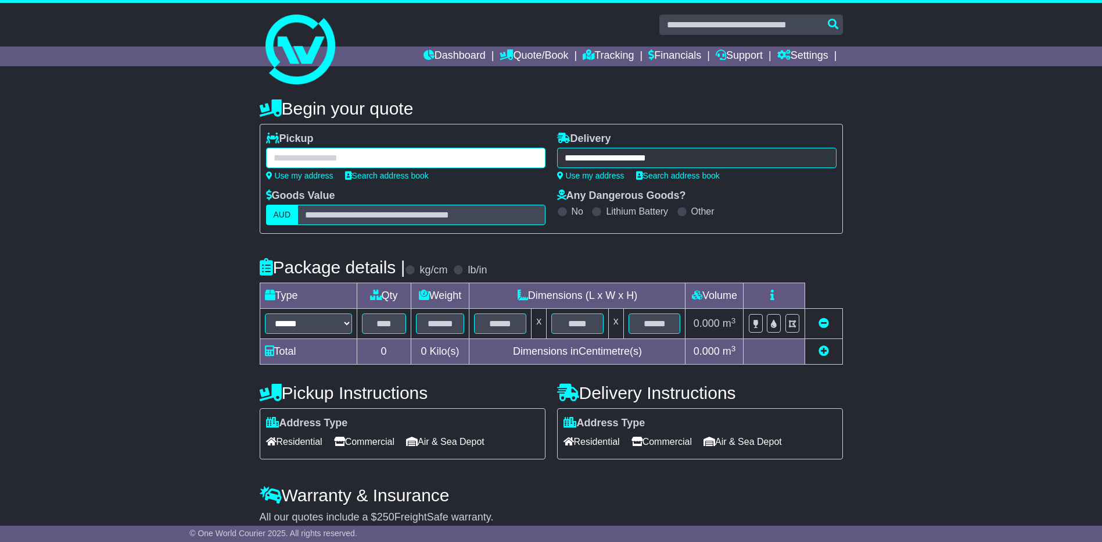 The width and height of the screenshot is (1102, 542). What do you see at coordinates (383, 352) in the screenshot?
I see `td: 0` at bounding box center [383, 352].